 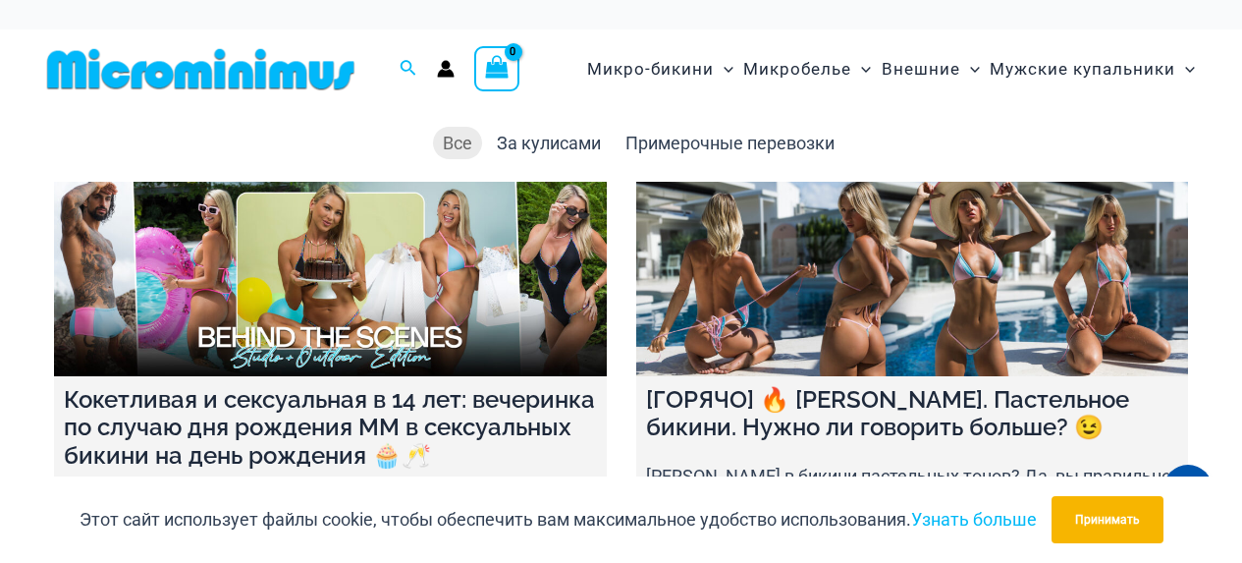 I want to click on img: Логотип магазина MM плоский, so click(x=200, y=69).